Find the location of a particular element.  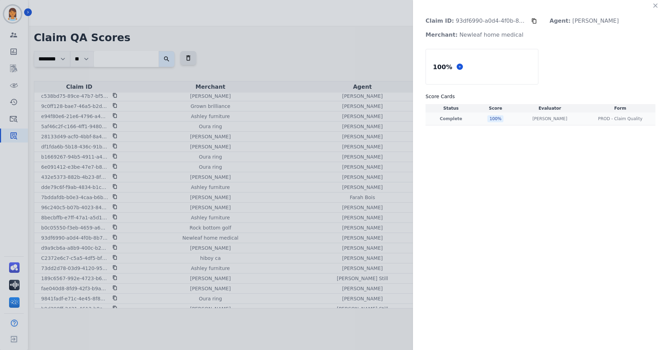

span: PROD - Claim Quality is located at coordinates (620, 119).